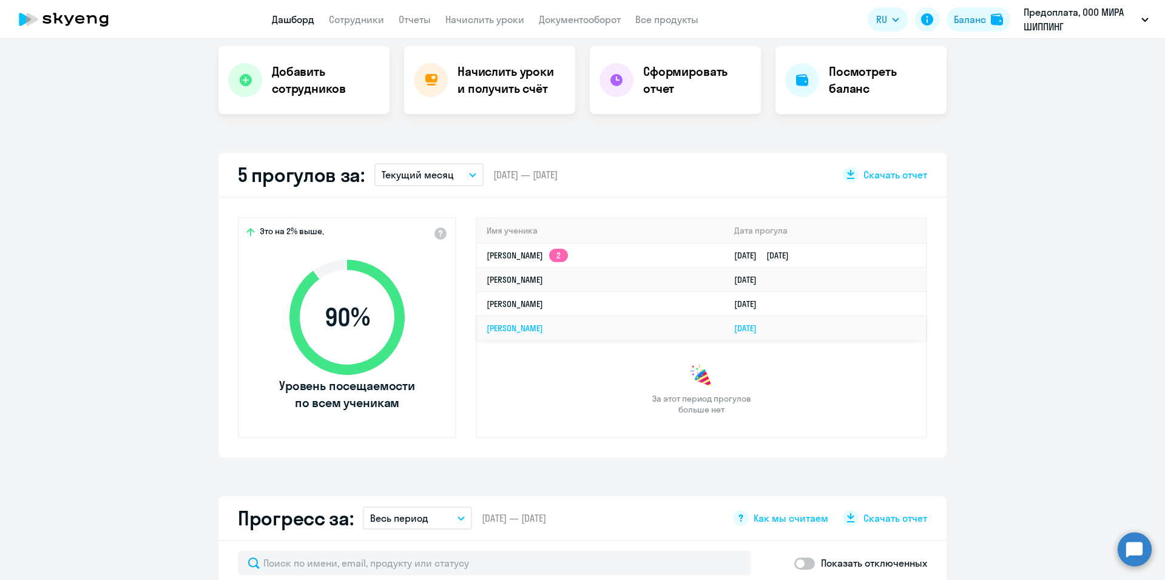  Describe the element at coordinates (790, 518) in the screenshot. I see `span: Как мы считаем` at that location.